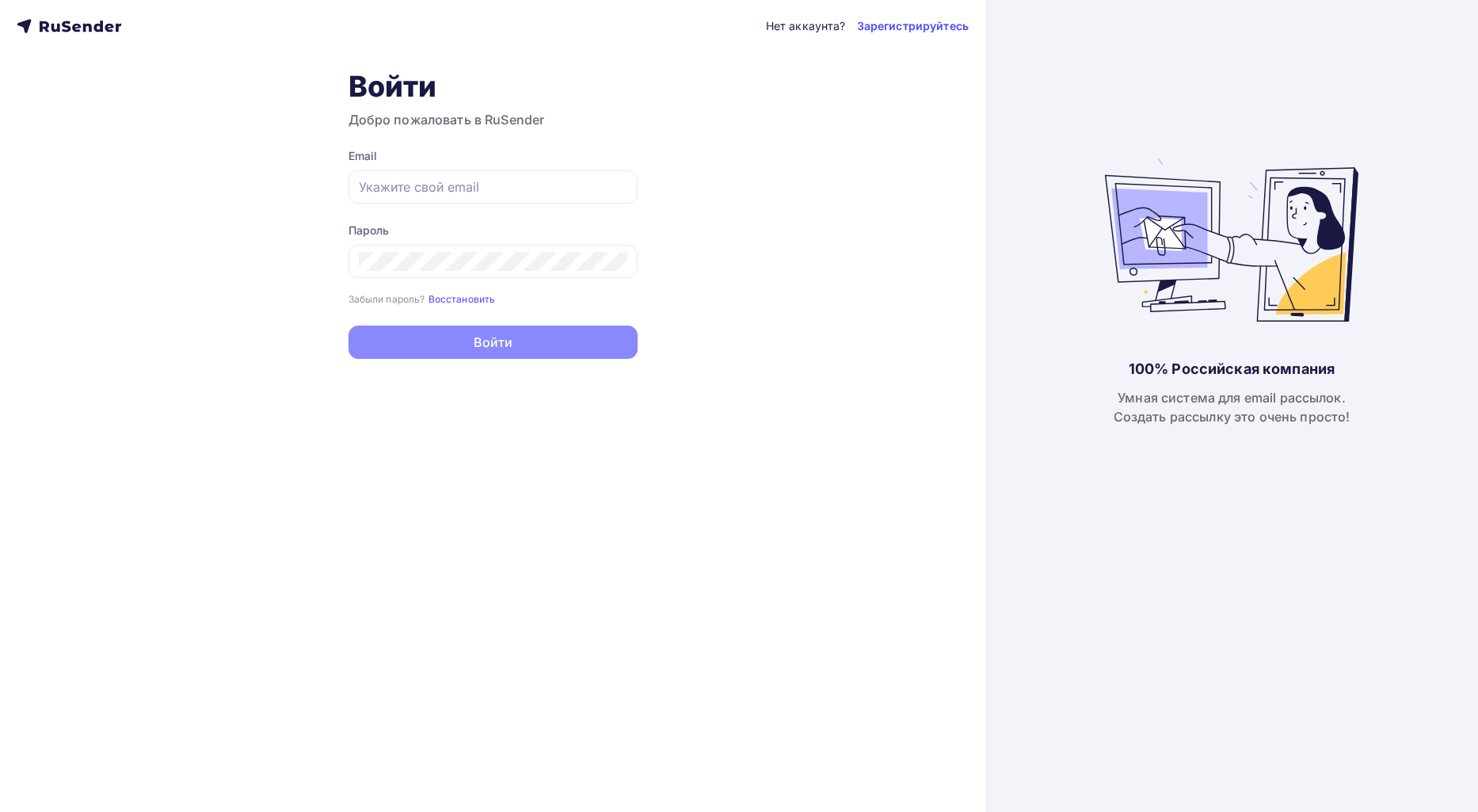  I want to click on div: Нет аккаунта?, so click(806, 26).